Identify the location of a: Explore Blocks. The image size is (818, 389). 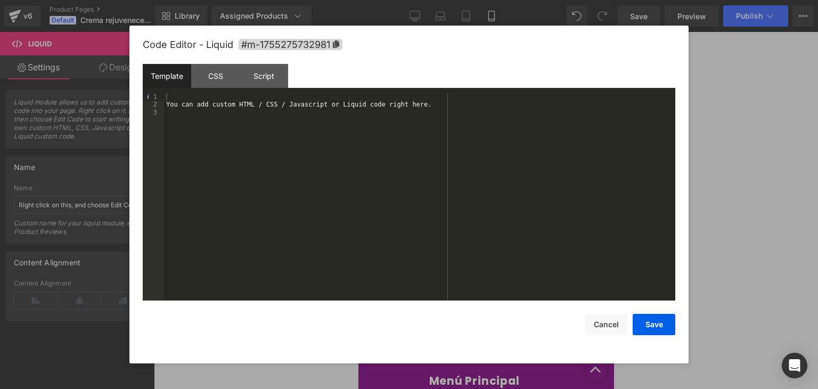
(128, 232).